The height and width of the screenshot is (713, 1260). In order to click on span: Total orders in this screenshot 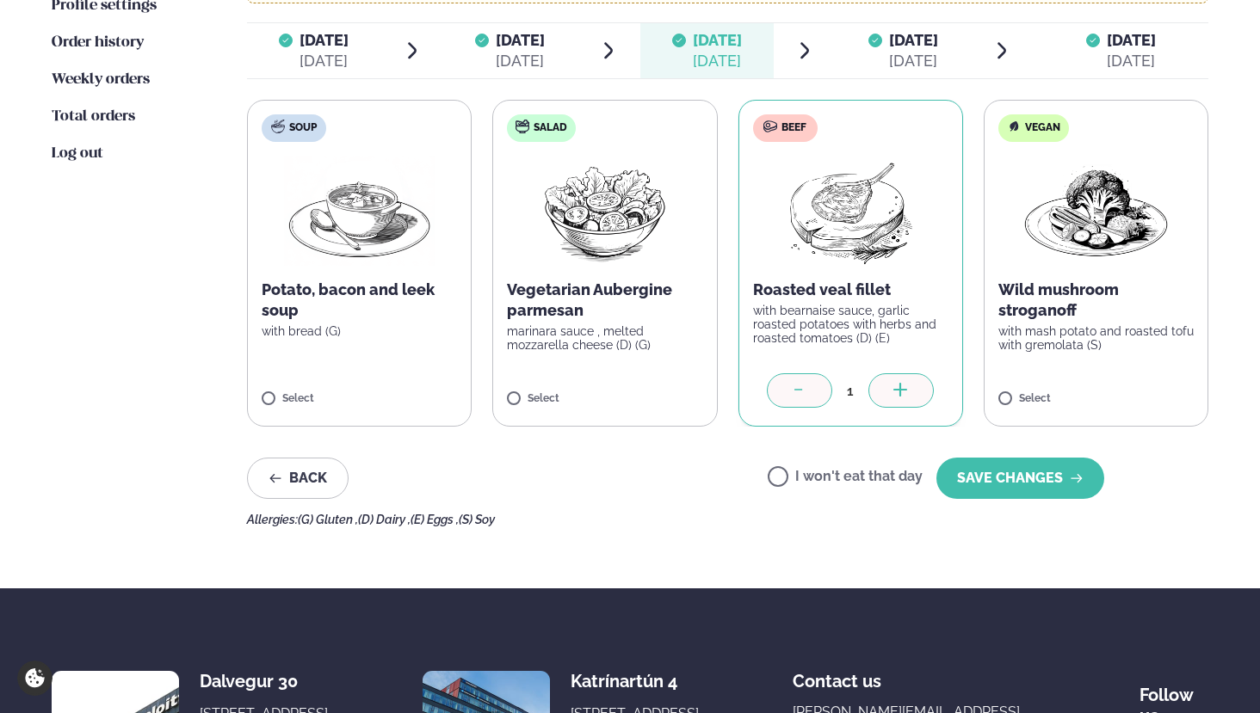, I will do `click(93, 116)`.